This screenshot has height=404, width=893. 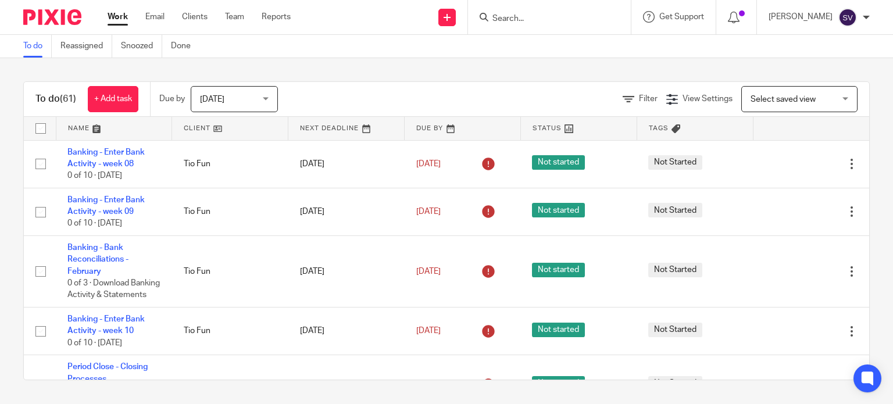 What do you see at coordinates (681, 17) in the screenshot?
I see `span: Get Support` at bounding box center [681, 17].